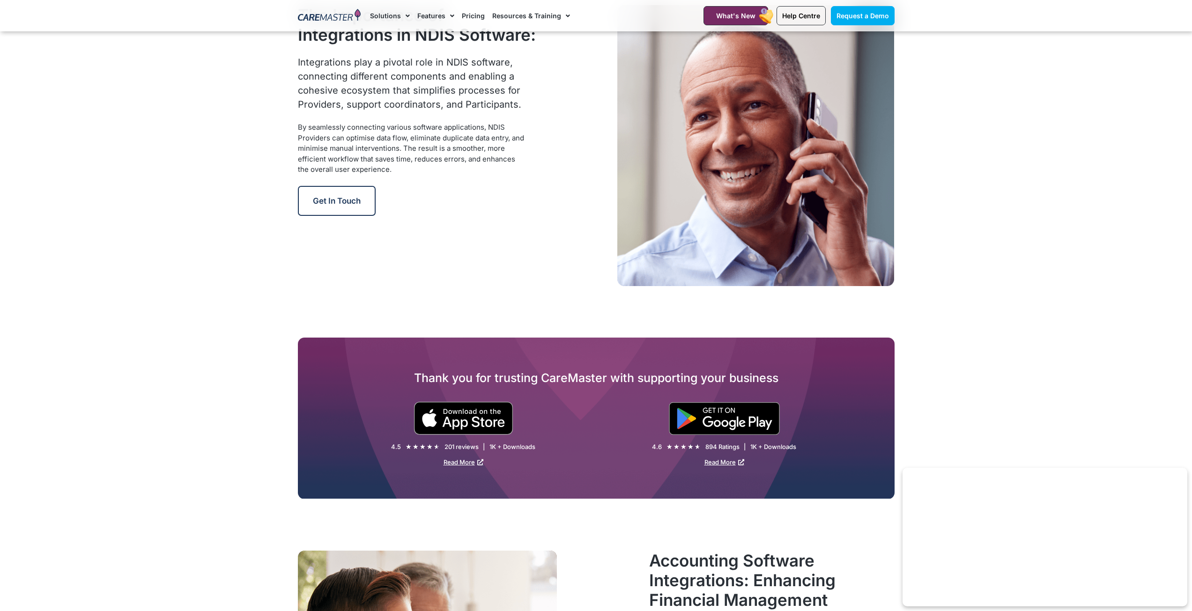  What do you see at coordinates (490, 447) in the screenshot?
I see `div: 201 reviews | 1K + Downloads` at bounding box center [490, 447].